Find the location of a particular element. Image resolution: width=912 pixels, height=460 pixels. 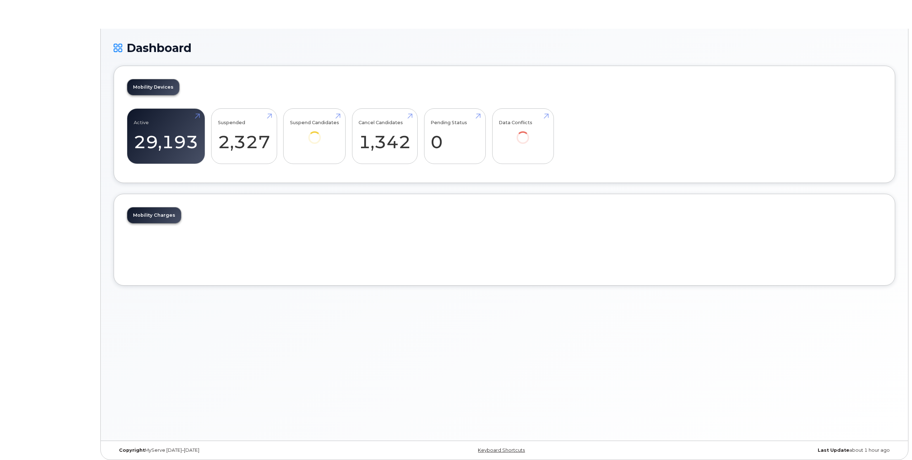

a: Cancel Candidates 1,342 is located at coordinates (385, 136).